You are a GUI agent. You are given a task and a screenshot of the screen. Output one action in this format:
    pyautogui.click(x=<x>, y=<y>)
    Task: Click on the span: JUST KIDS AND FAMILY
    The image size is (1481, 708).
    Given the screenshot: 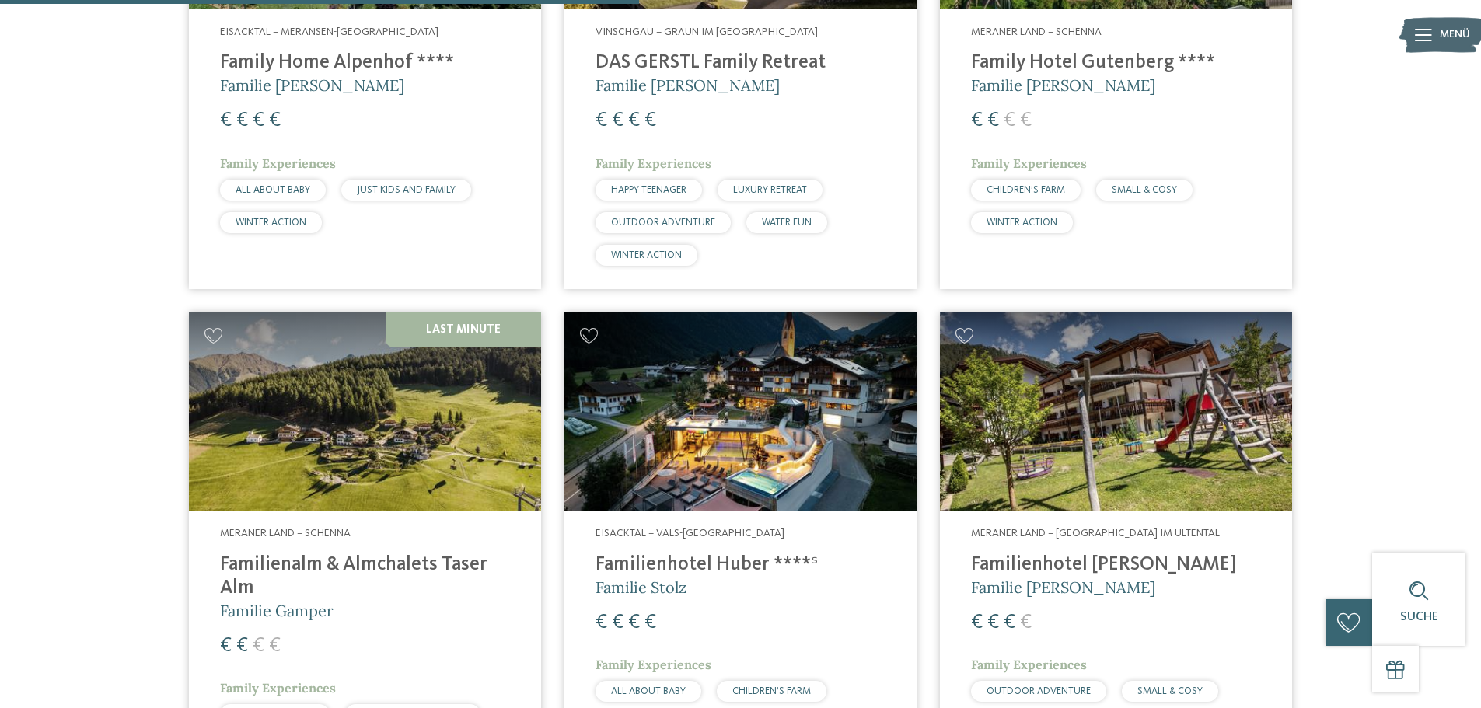 What is the action you would take?
    pyautogui.click(x=406, y=190)
    